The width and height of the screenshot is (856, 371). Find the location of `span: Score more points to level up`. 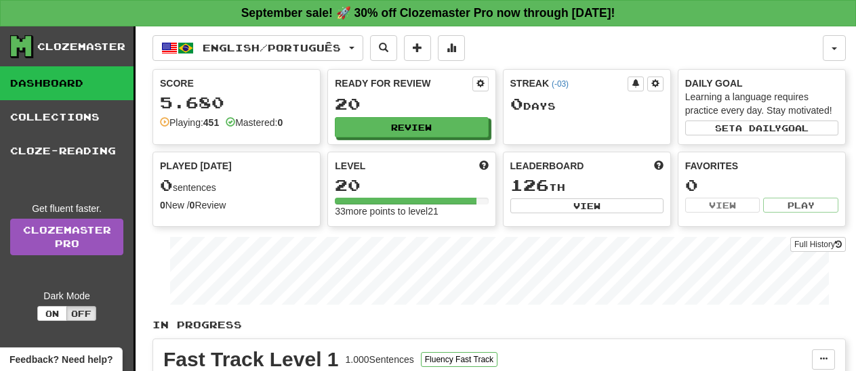

span: Score more points to level up is located at coordinates (484, 166).